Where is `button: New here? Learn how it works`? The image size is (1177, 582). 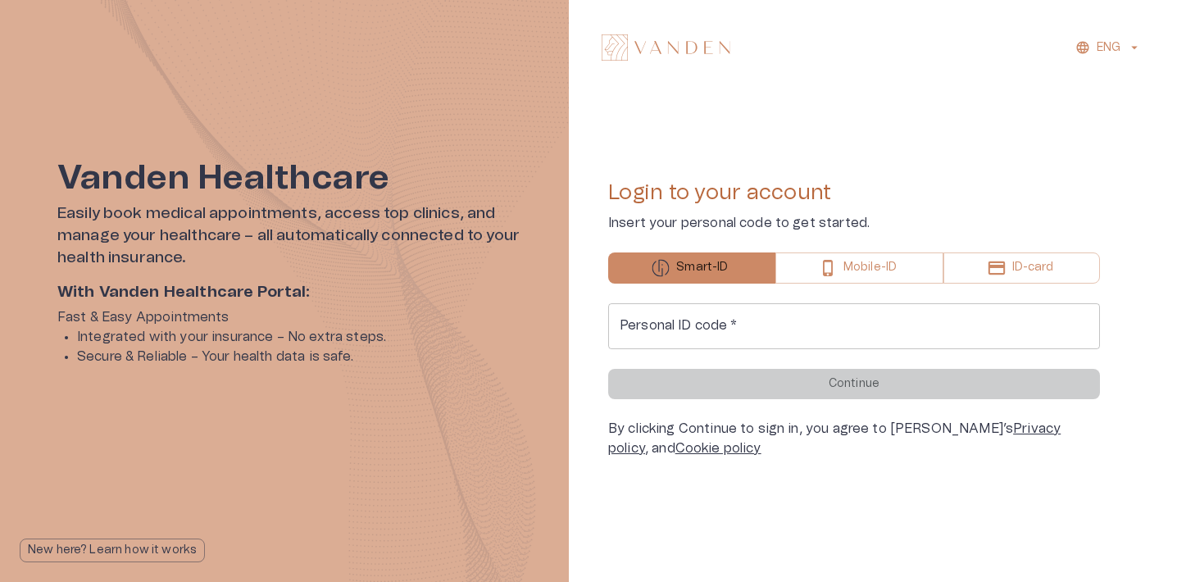
button: New here? Learn how it works is located at coordinates (112, 550).